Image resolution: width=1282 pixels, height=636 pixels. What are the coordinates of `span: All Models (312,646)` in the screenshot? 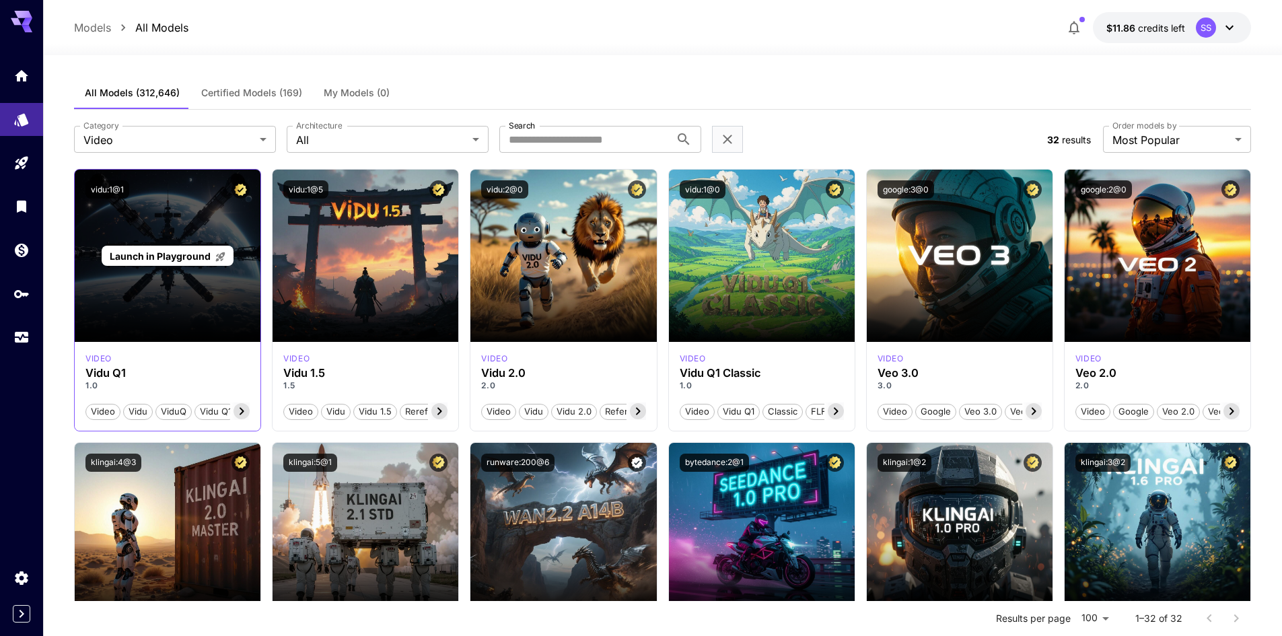 It's located at (132, 93).